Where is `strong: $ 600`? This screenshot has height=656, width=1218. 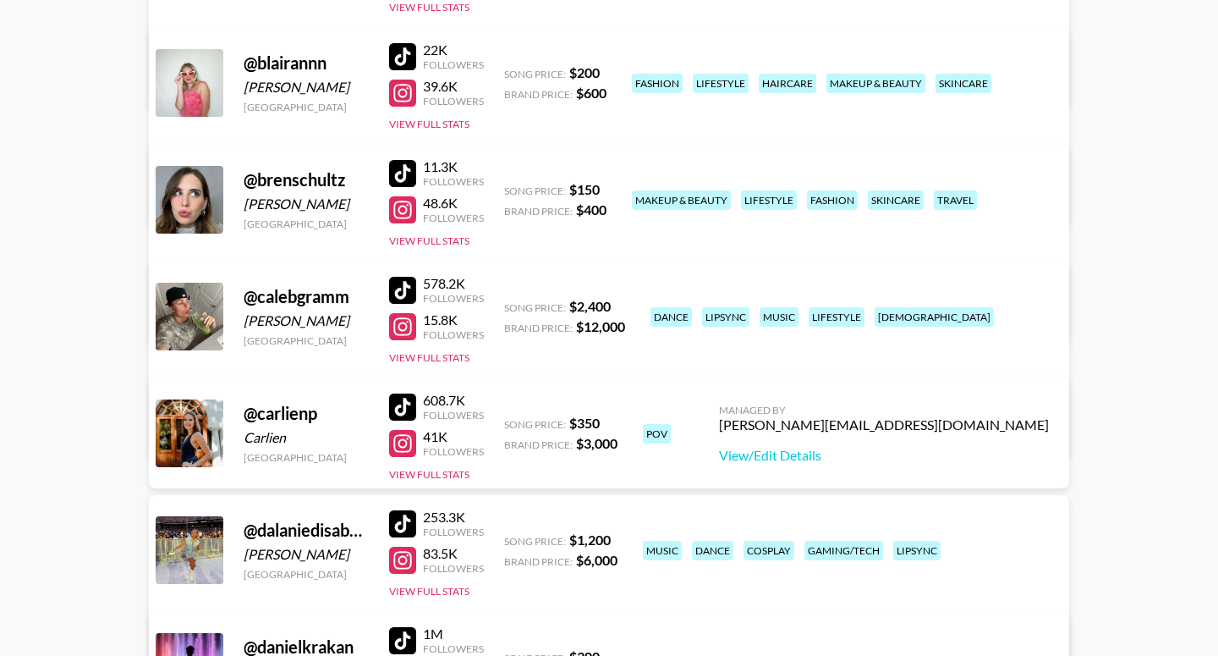
strong: $ 600 is located at coordinates (591, 92).